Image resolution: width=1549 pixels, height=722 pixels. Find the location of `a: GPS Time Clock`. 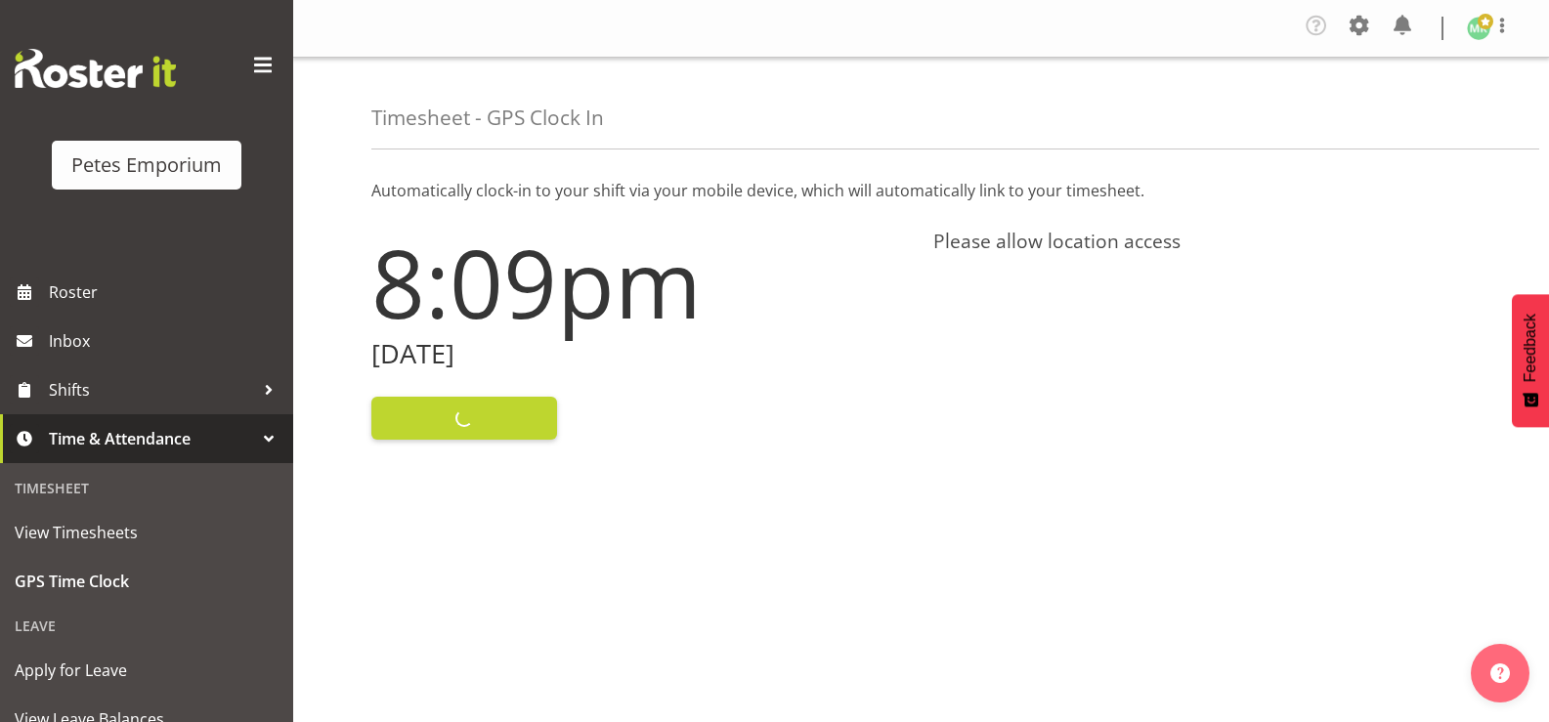

a: GPS Time Clock is located at coordinates (147, 582).